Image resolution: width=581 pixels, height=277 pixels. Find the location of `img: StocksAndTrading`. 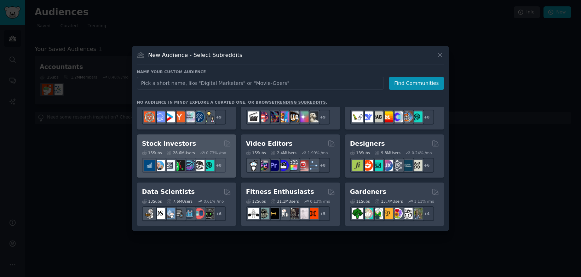

img: StocksAndTrading is located at coordinates (189, 165).